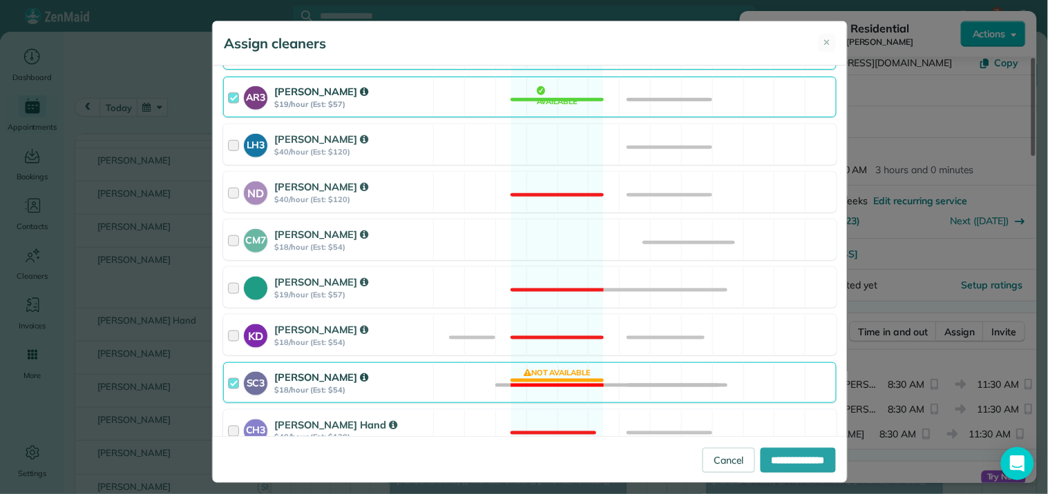 The image size is (1048, 494). I want to click on strong: CM7, so click(256, 238).